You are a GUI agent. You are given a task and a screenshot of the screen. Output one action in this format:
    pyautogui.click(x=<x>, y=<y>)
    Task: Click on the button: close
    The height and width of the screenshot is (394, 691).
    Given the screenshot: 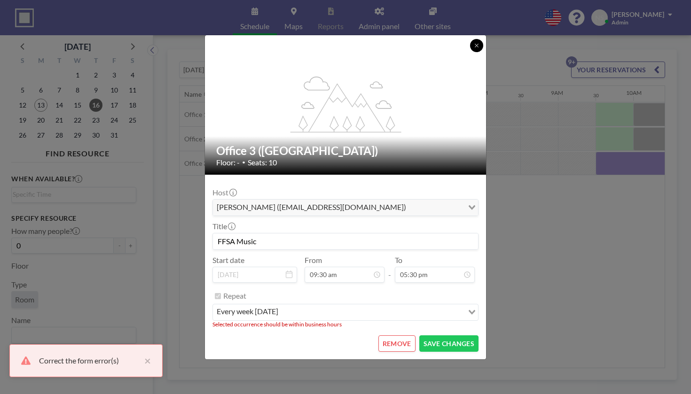 What is the action you would take?
    pyautogui.click(x=145, y=361)
    